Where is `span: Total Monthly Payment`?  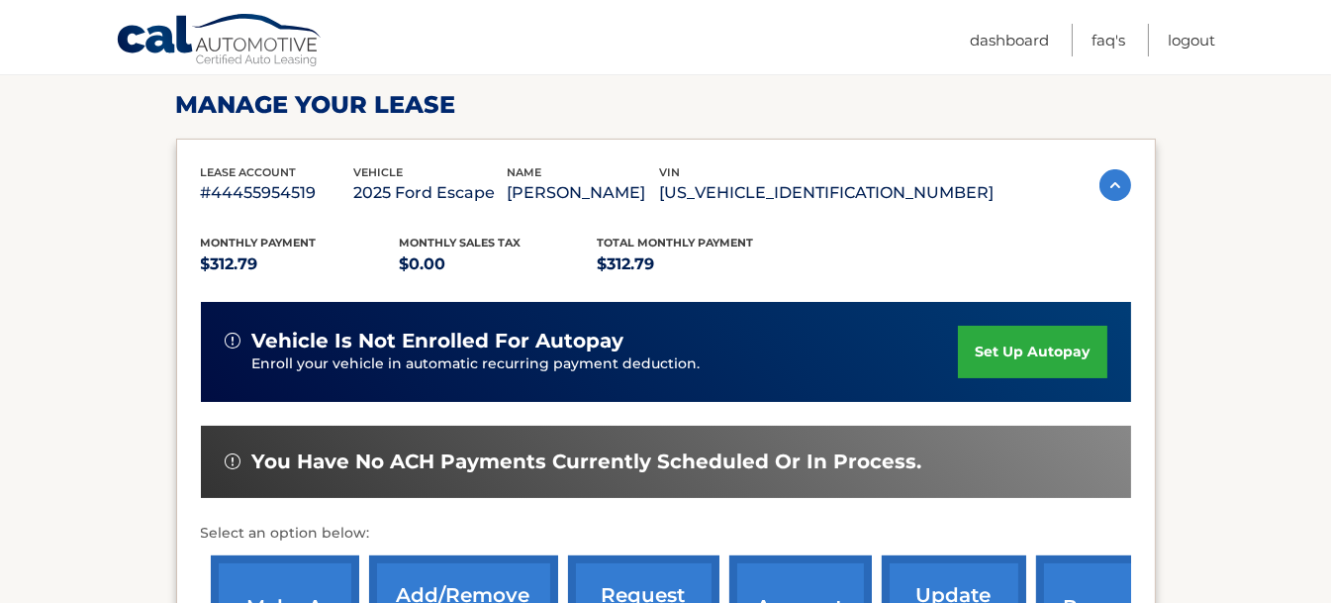 span: Total Monthly Payment is located at coordinates (676, 242).